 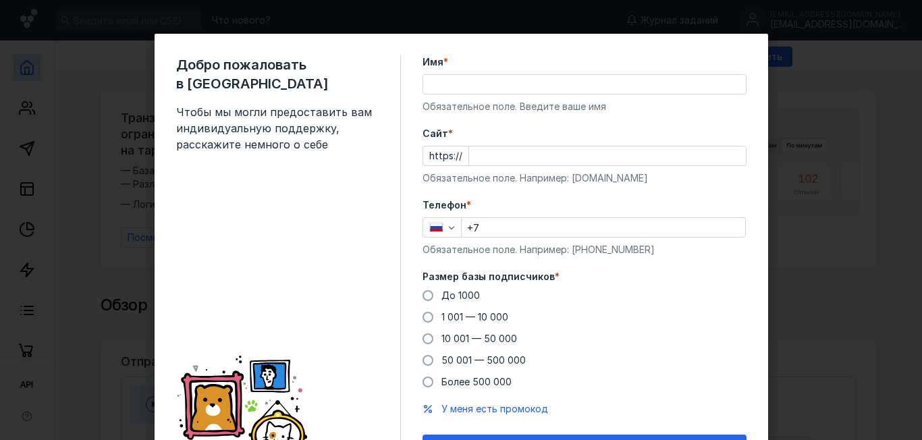 I want to click on button: У меня есть промокод, so click(x=494, y=409).